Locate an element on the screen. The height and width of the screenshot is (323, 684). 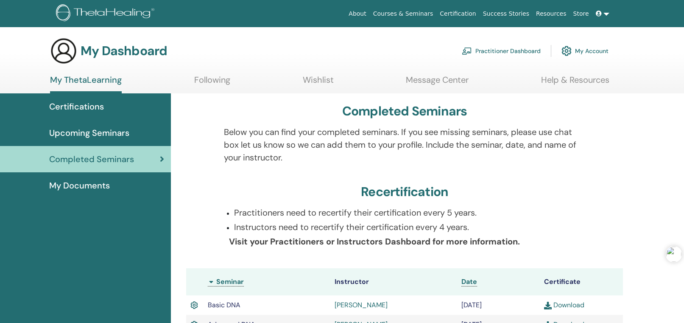
a: Store is located at coordinates (581, 14).